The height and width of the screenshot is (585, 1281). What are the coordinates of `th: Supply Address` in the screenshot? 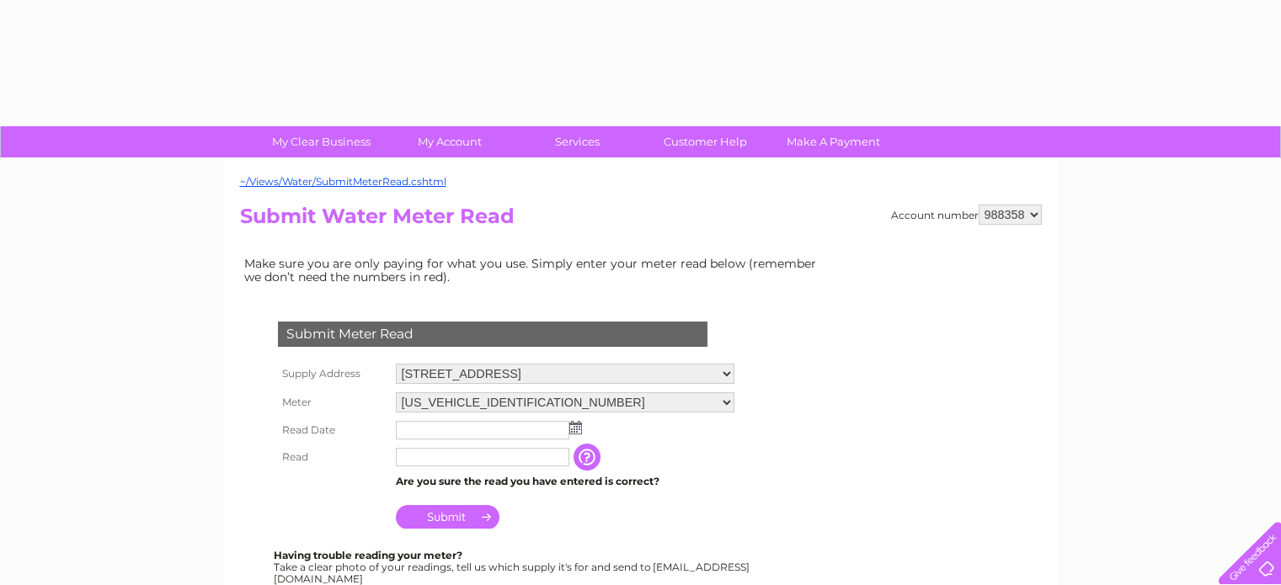 It's located at (333, 374).